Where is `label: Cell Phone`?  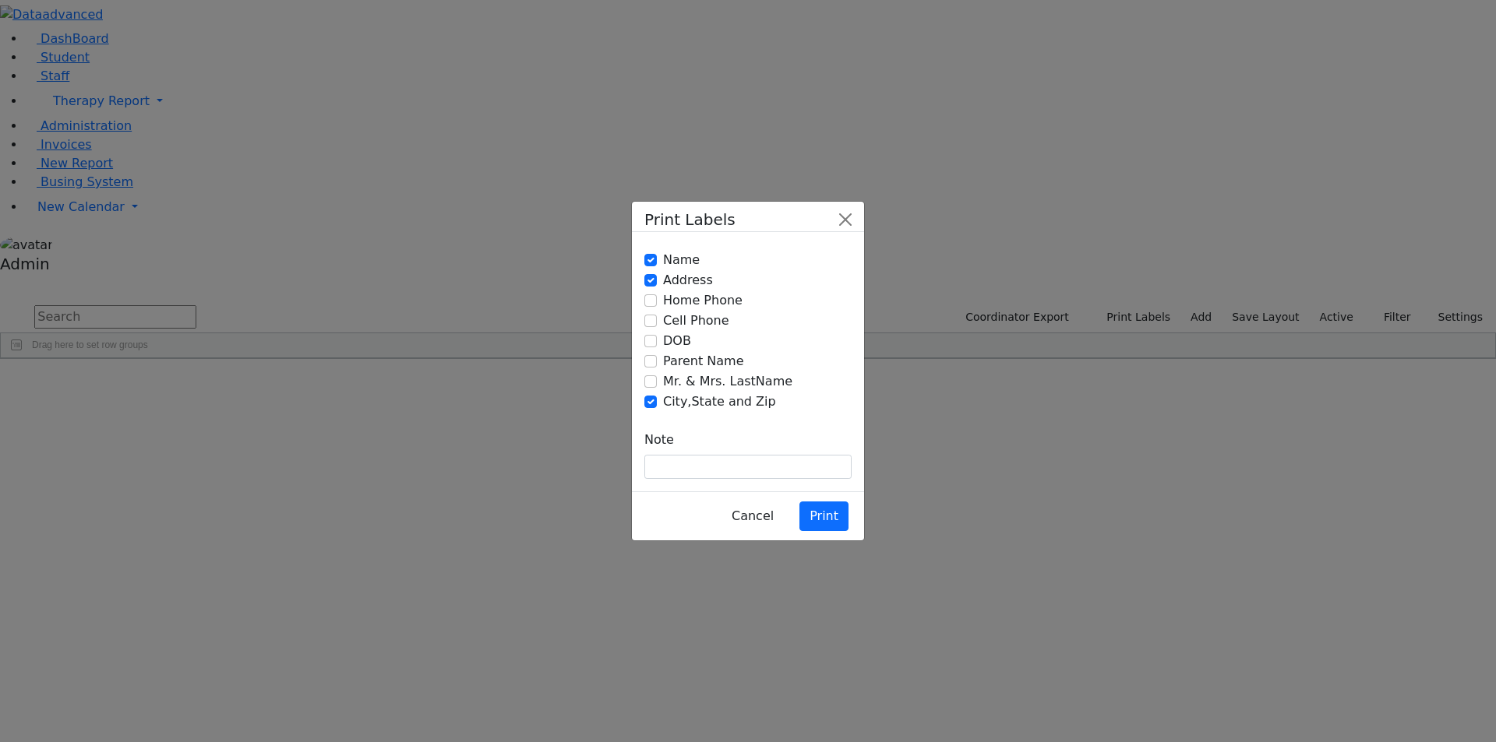
label: Cell Phone is located at coordinates (696, 321).